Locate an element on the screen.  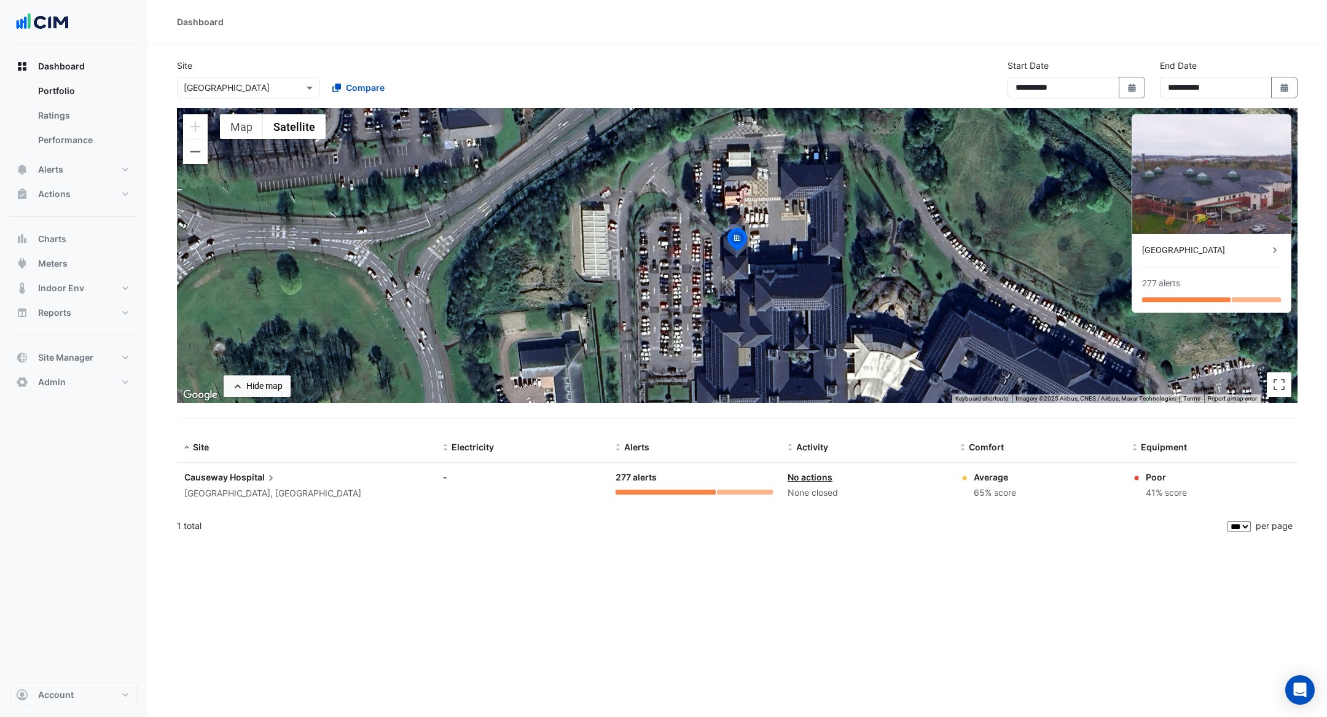
div: Poor is located at coordinates (1166, 477).